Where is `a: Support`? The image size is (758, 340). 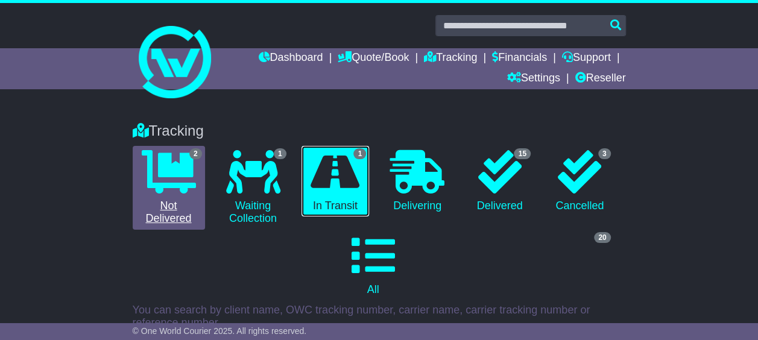 a: Support is located at coordinates (586, 59).